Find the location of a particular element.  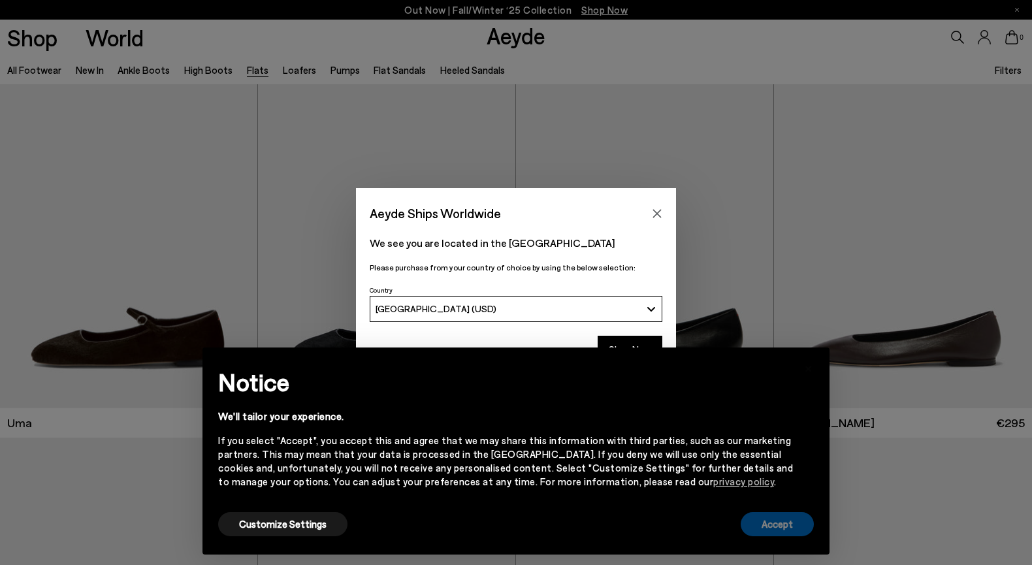

span: Aeyde Ships Worldwide is located at coordinates (435, 213).